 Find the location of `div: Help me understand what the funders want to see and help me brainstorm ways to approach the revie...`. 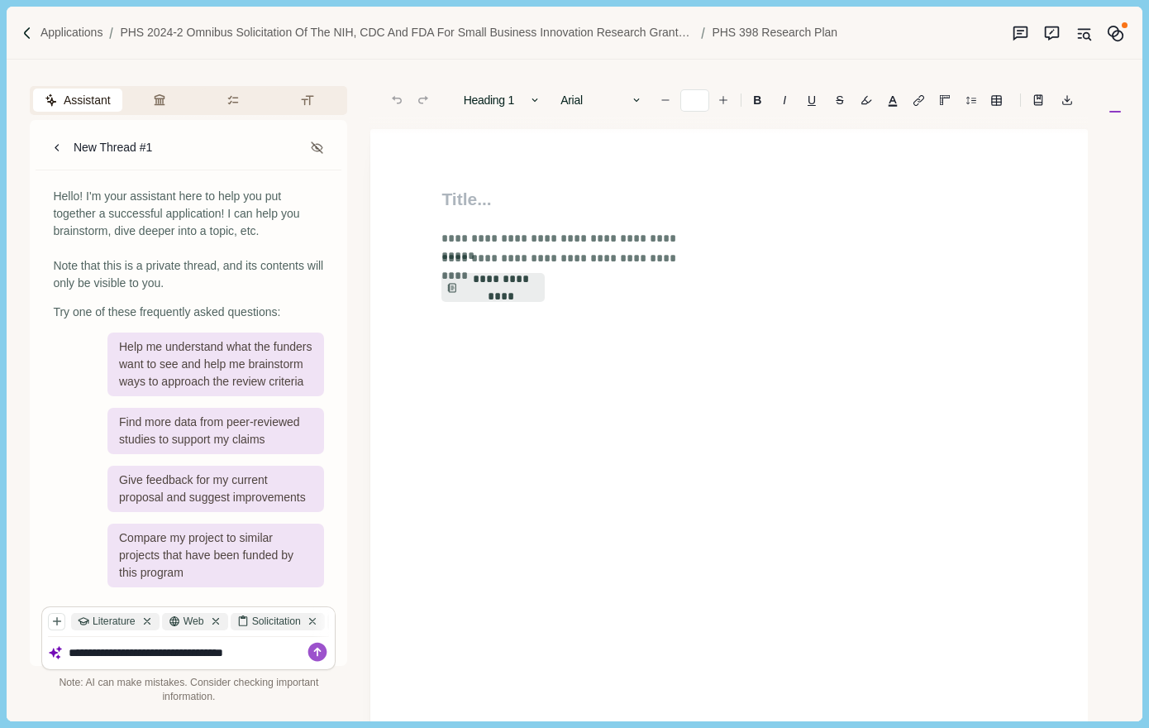

div: Help me understand what the funders want to see and help me brainstorm ways to approach the revie... is located at coordinates (216, 364).